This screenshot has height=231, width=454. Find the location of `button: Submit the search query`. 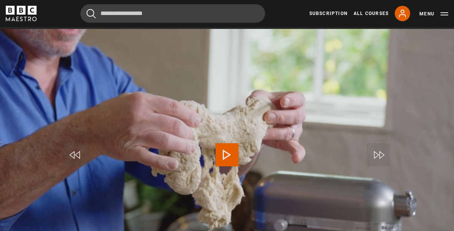

button: Submit the search query is located at coordinates (91, 13).